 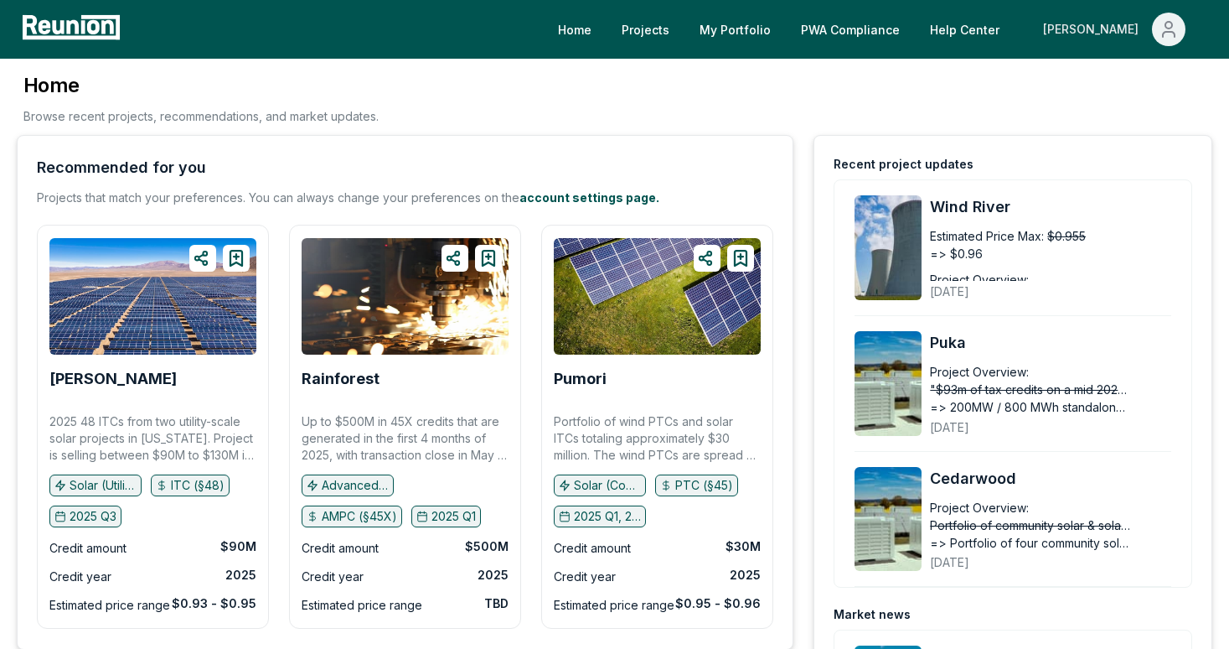 What do you see at coordinates (360, 516) in the screenshot?
I see `p: AMPC (§45X)` at bounding box center [360, 516].